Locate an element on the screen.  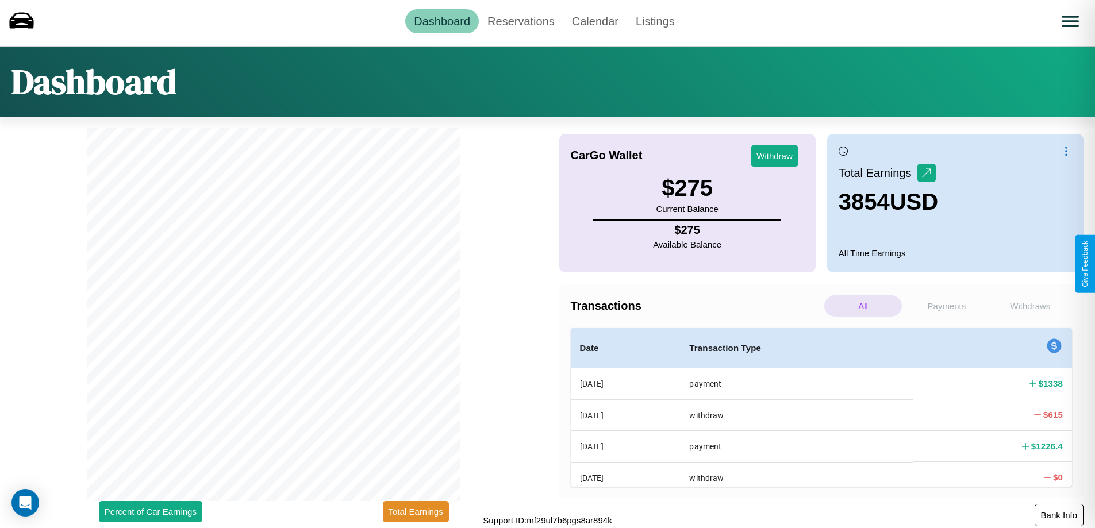
p: Current Balance is located at coordinates (687, 209).